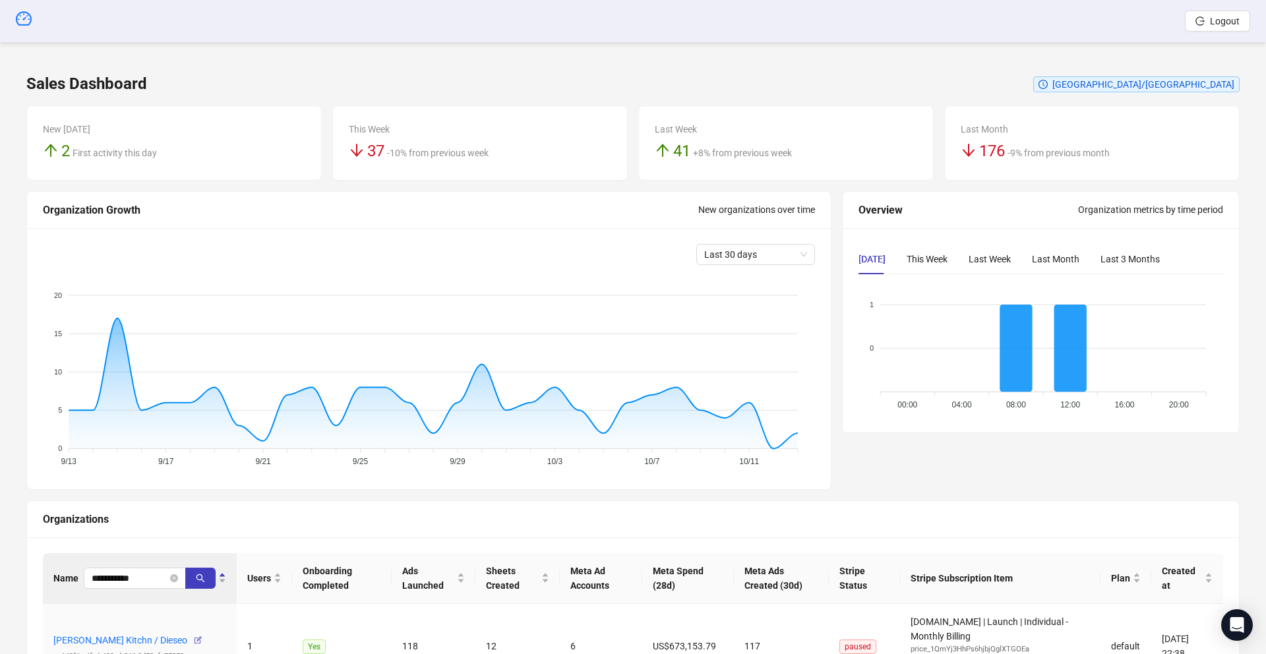  Describe the element at coordinates (1179, 405) in the screenshot. I see `tspan: 20:00` at that location.